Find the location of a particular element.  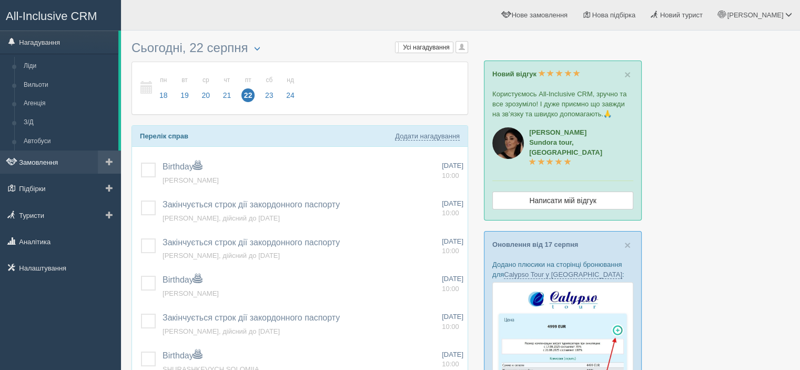

span: 18 is located at coordinates (164, 95).